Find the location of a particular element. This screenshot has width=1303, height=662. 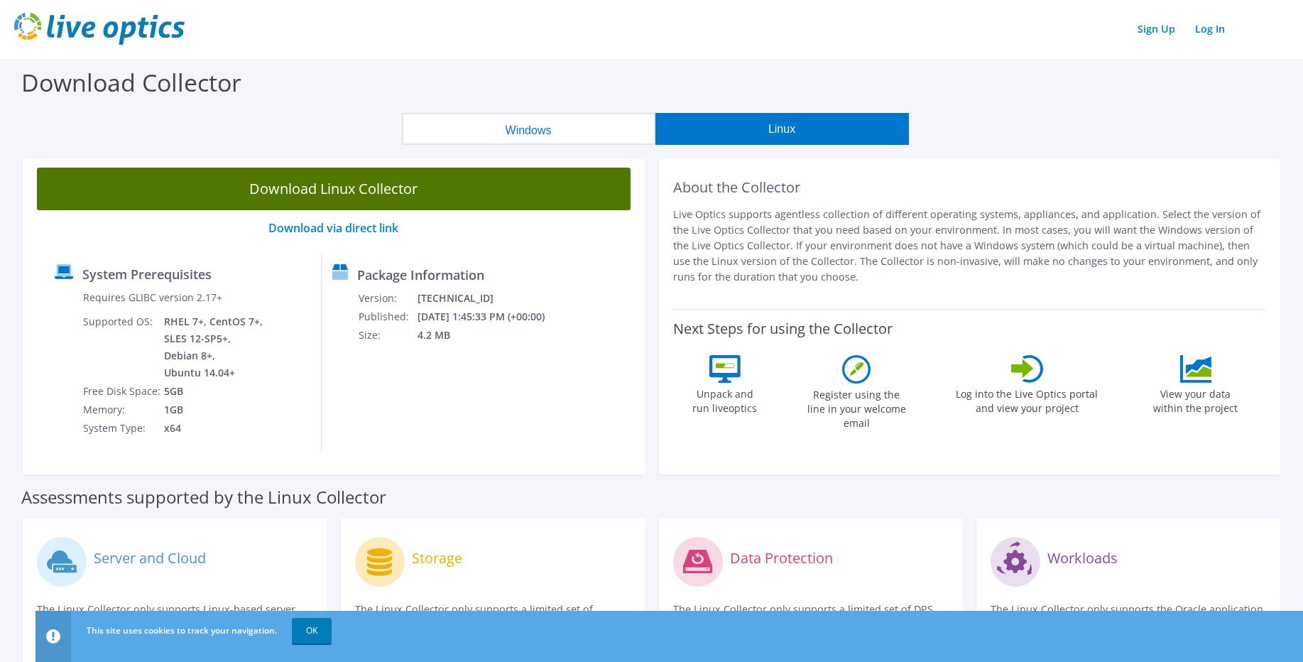

a: Log In is located at coordinates (1210, 28).